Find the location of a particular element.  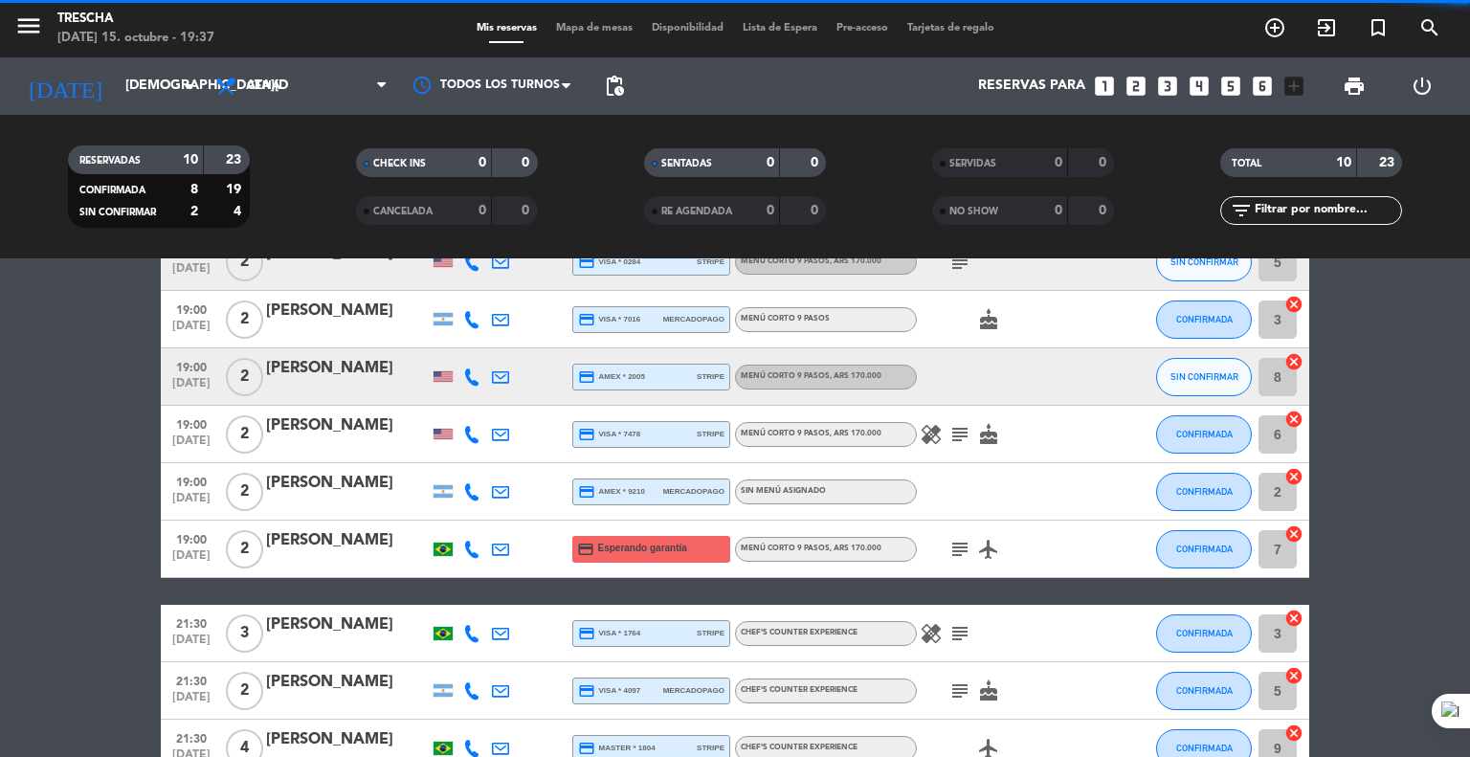

span: visa * 4097 is located at coordinates (609, 691).